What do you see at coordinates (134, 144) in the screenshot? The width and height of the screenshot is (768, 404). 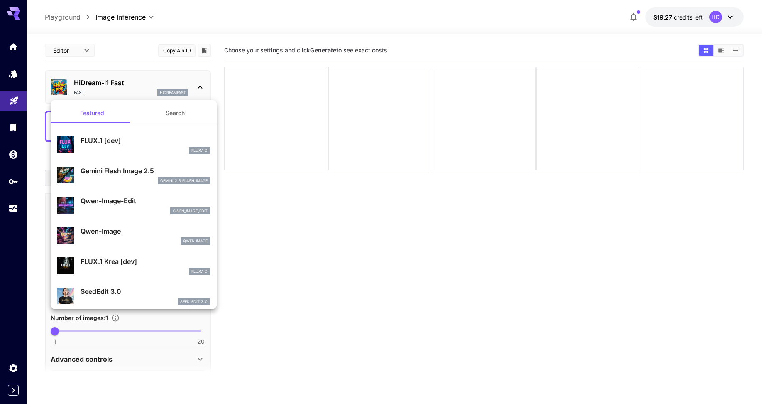 I see `div: FLUX.1 [dev]FLUX.1 D` at bounding box center [134, 144].